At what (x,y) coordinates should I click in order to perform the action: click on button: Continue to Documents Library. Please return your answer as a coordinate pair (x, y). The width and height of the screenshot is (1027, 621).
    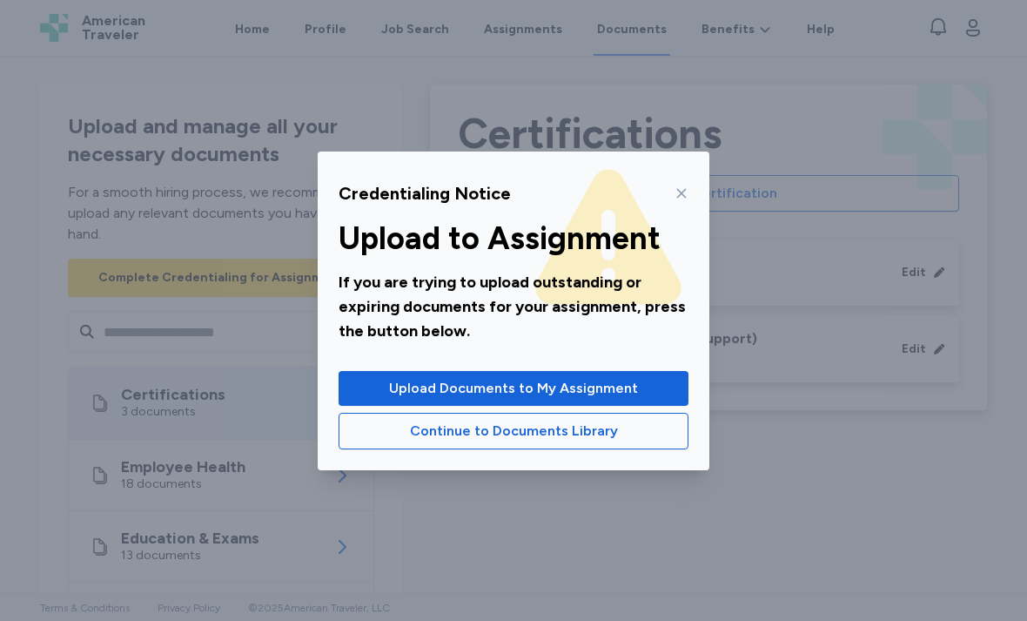
    Looking at the image, I should click on (514, 431).